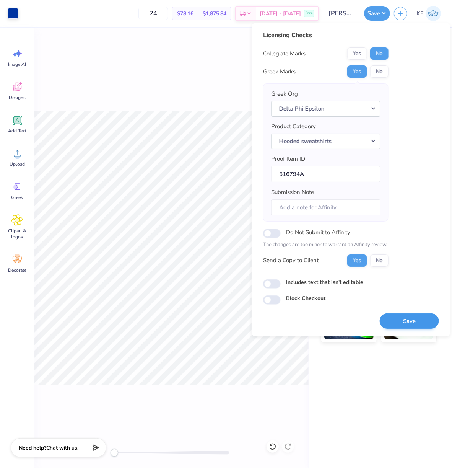 The height and width of the screenshot is (468, 452). Describe the element at coordinates (17, 197) in the screenshot. I see `span: Greek` at that location.